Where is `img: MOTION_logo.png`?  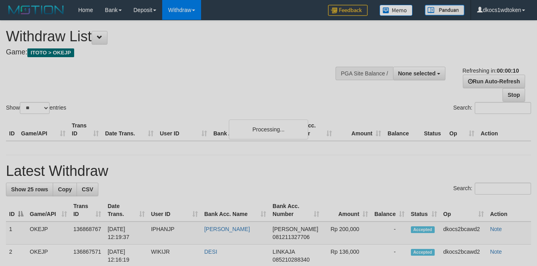
img: MOTION_logo.png is located at coordinates (36, 10).